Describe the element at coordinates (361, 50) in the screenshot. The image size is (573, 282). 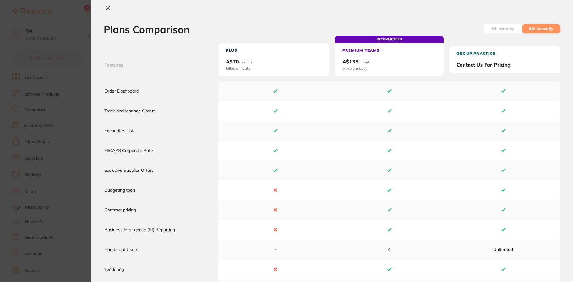
I see `h4: Premium Teams` at that location.